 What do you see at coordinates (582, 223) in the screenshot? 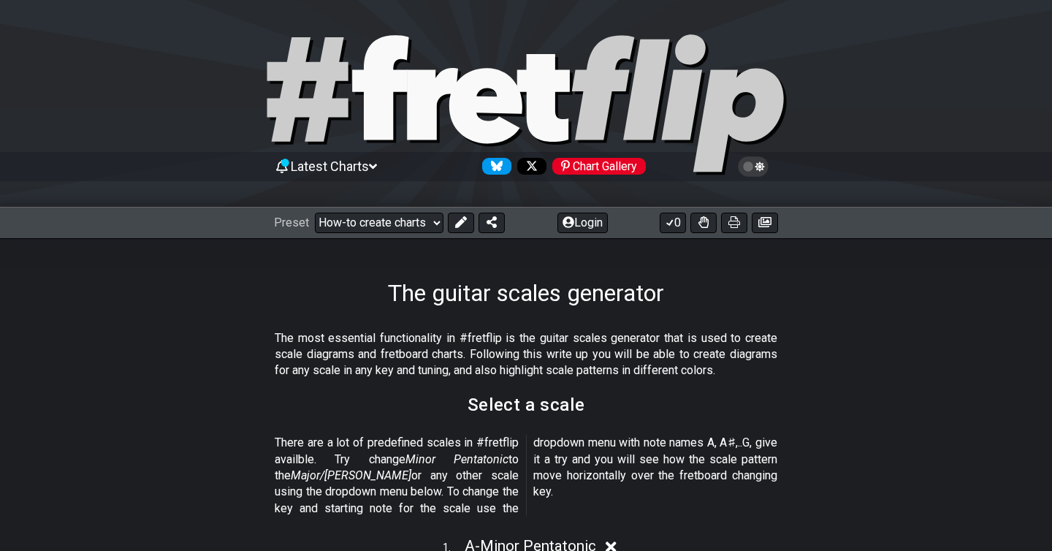
I see `button: Login` at bounding box center [582, 223].